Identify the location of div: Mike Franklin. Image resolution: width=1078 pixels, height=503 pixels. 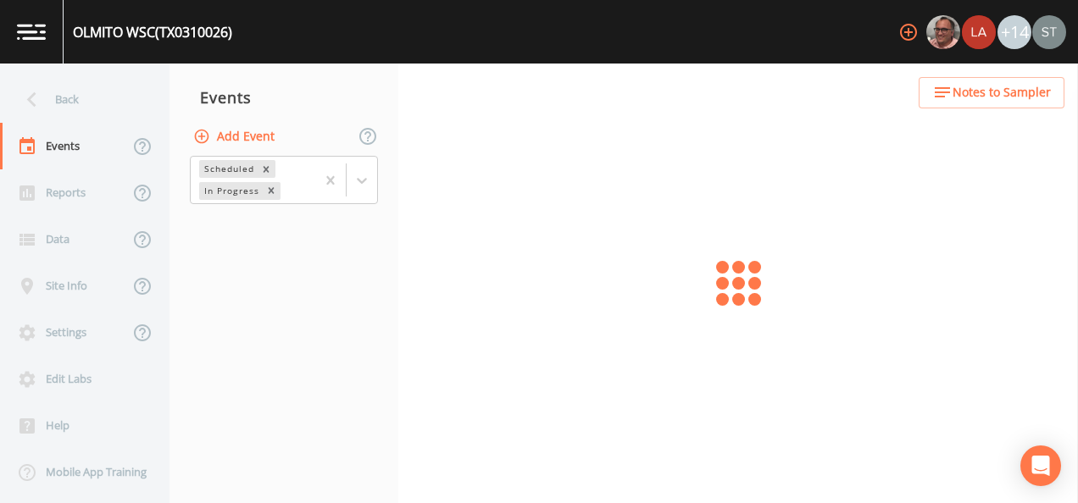
(943, 32).